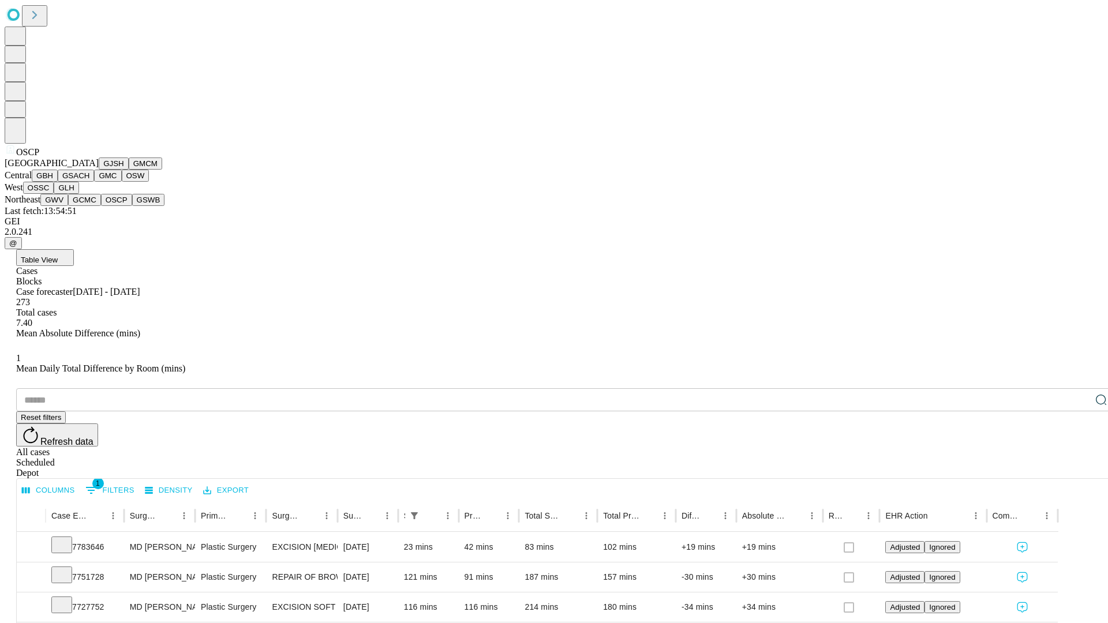  I want to click on button: Refresh data, so click(57, 435).